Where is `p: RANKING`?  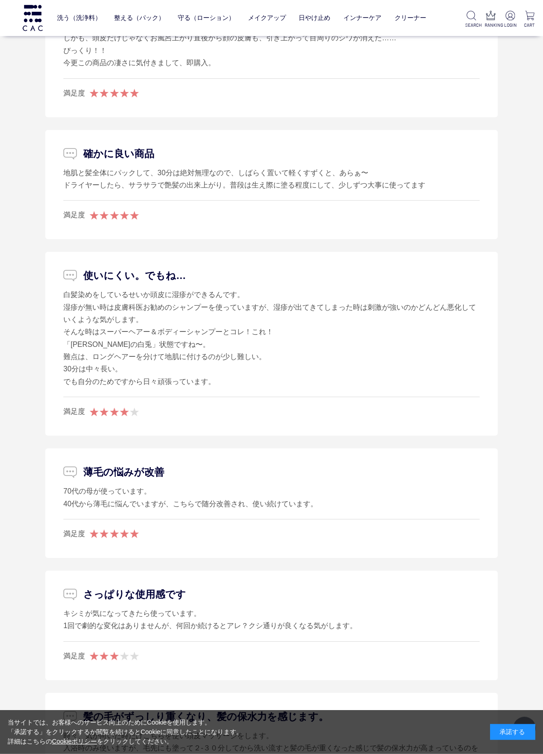
p: RANKING is located at coordinates (491, 25).